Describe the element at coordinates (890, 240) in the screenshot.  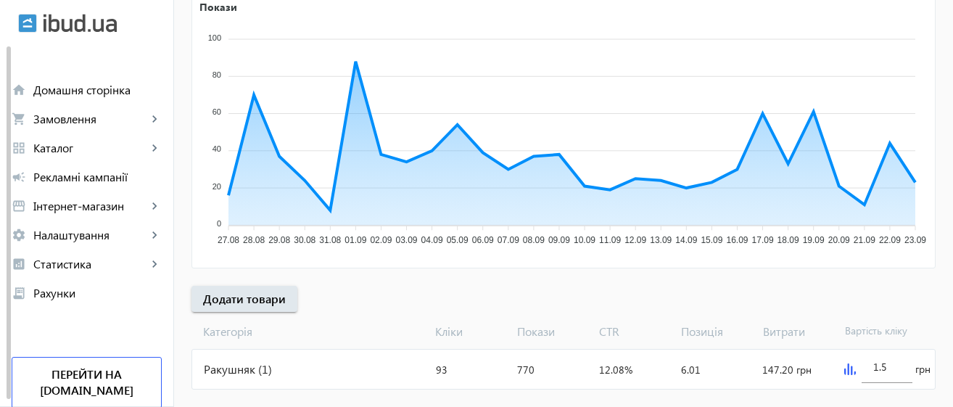
I see `tspan: 22.09` at that location.